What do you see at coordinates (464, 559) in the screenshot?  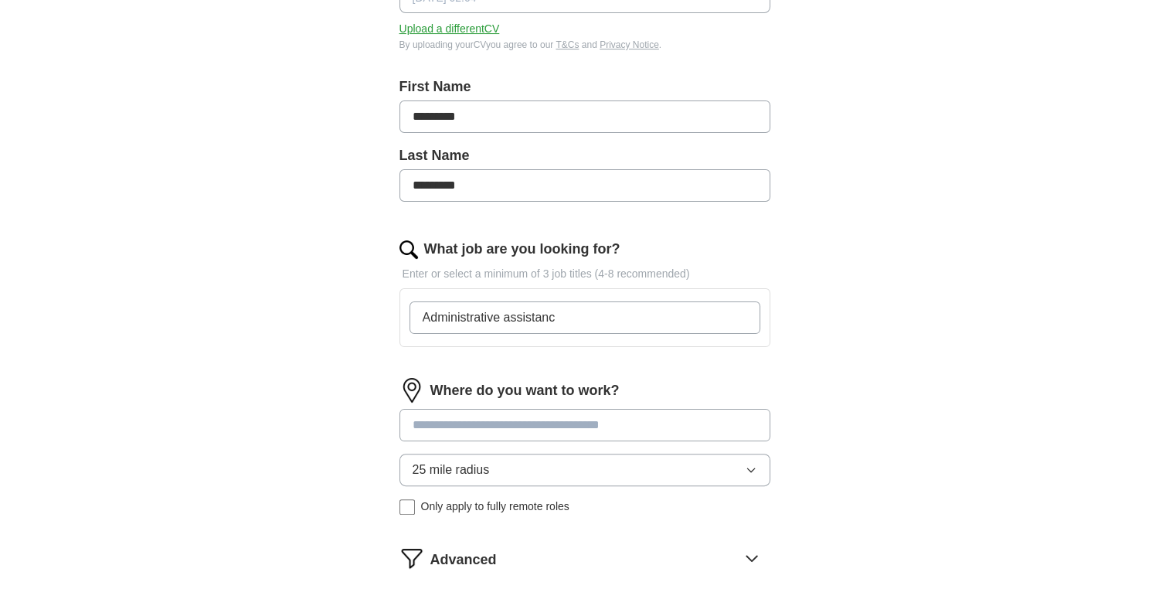 I see `span: Advanced` at bounding box center [464, 559].